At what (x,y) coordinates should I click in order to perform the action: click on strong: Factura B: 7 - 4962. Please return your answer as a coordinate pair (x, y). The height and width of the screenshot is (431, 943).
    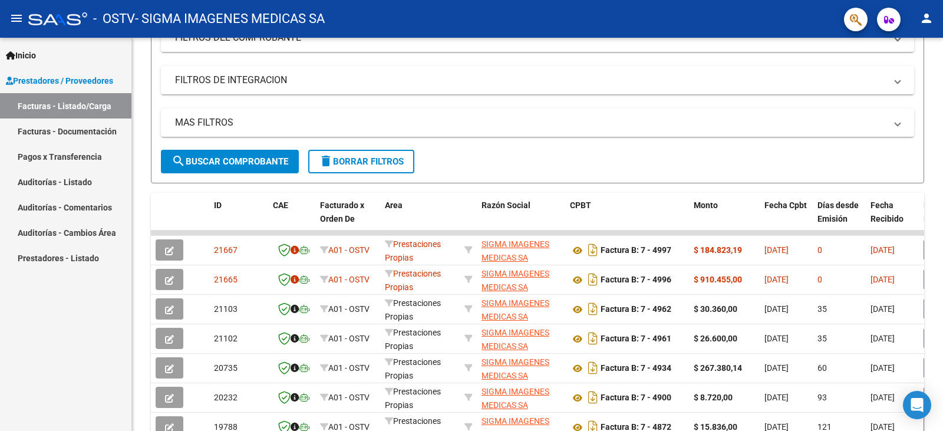
    Looking at the image, I should click on (636, 310).